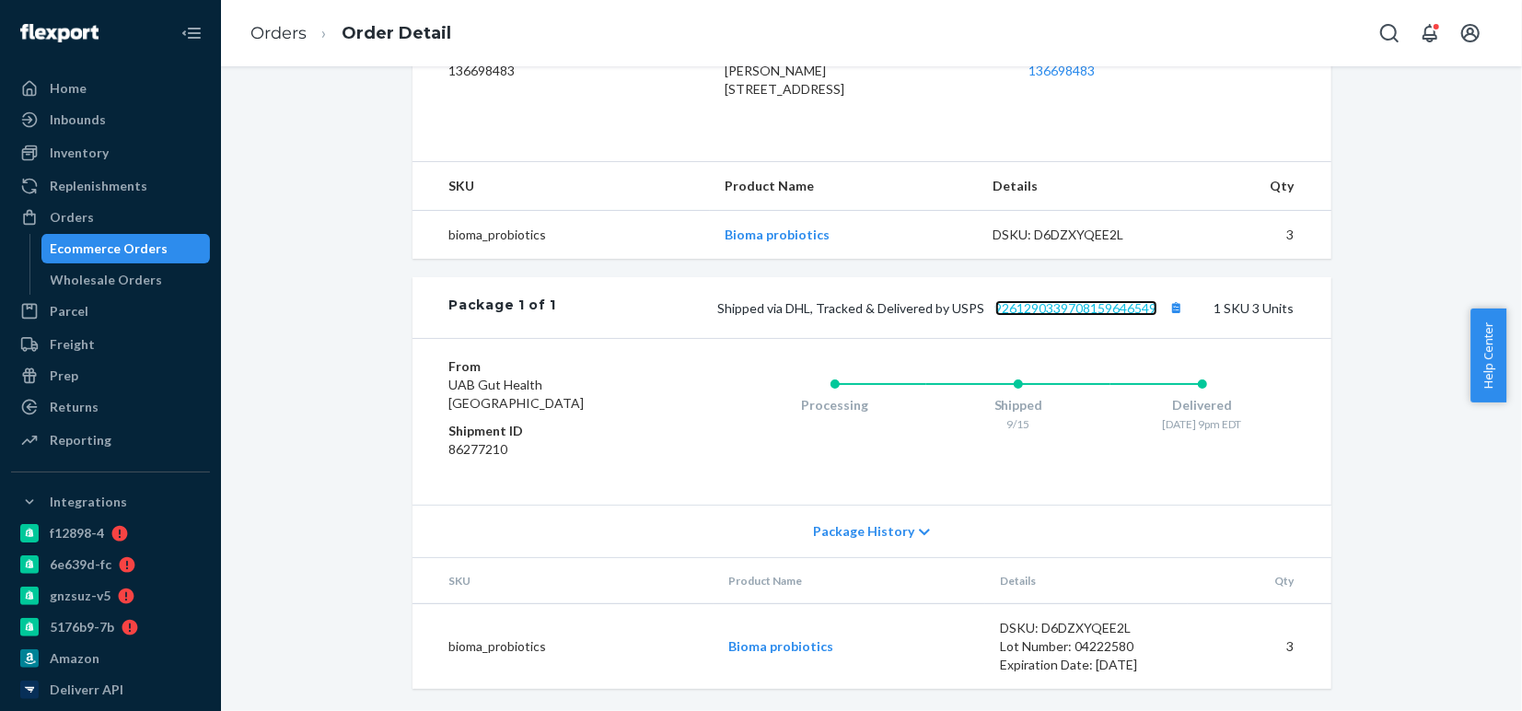  I want to click on a: f12898-4, so click(110, 533).